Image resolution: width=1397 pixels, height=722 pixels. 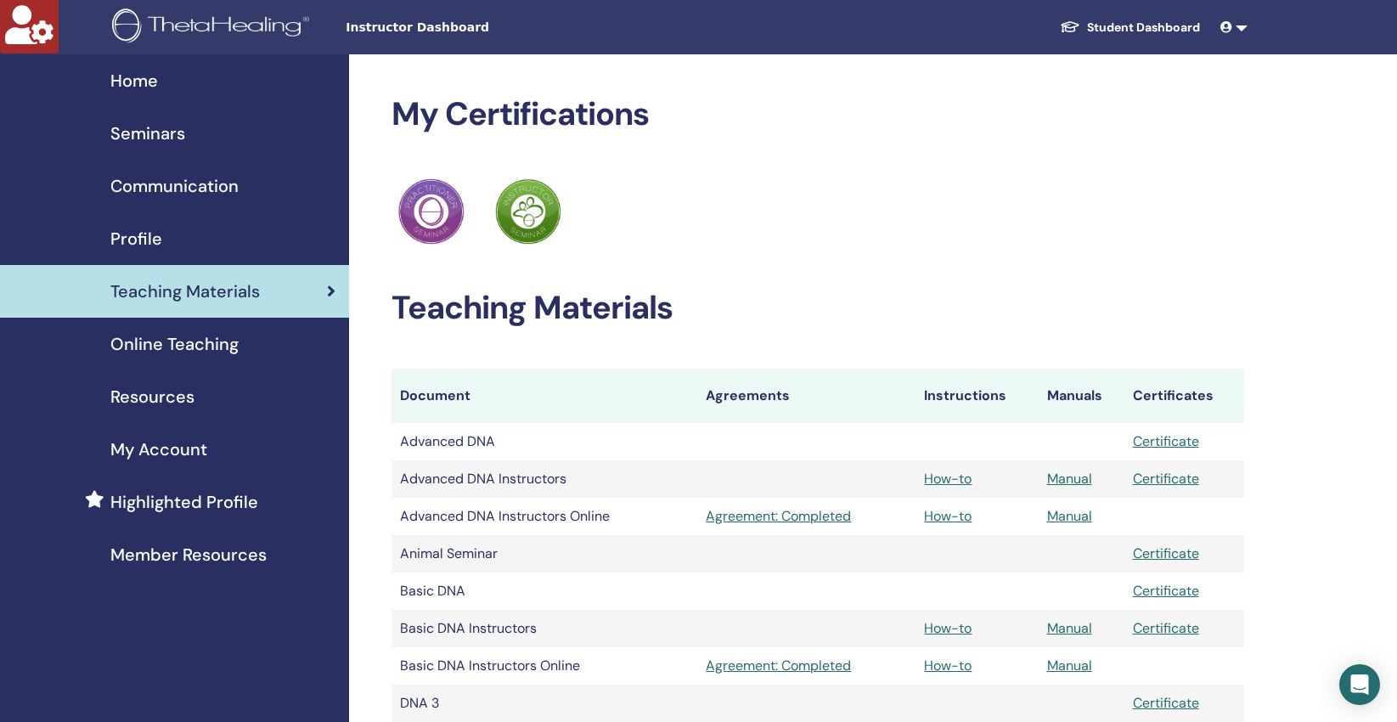 I want to click on span: Home, so click(x=134, y=81).